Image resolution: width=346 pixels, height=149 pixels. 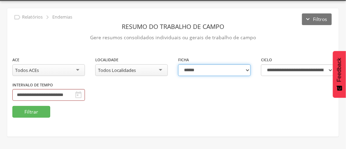 I want to click on label: Ciclo, so click(x=266, y=60).